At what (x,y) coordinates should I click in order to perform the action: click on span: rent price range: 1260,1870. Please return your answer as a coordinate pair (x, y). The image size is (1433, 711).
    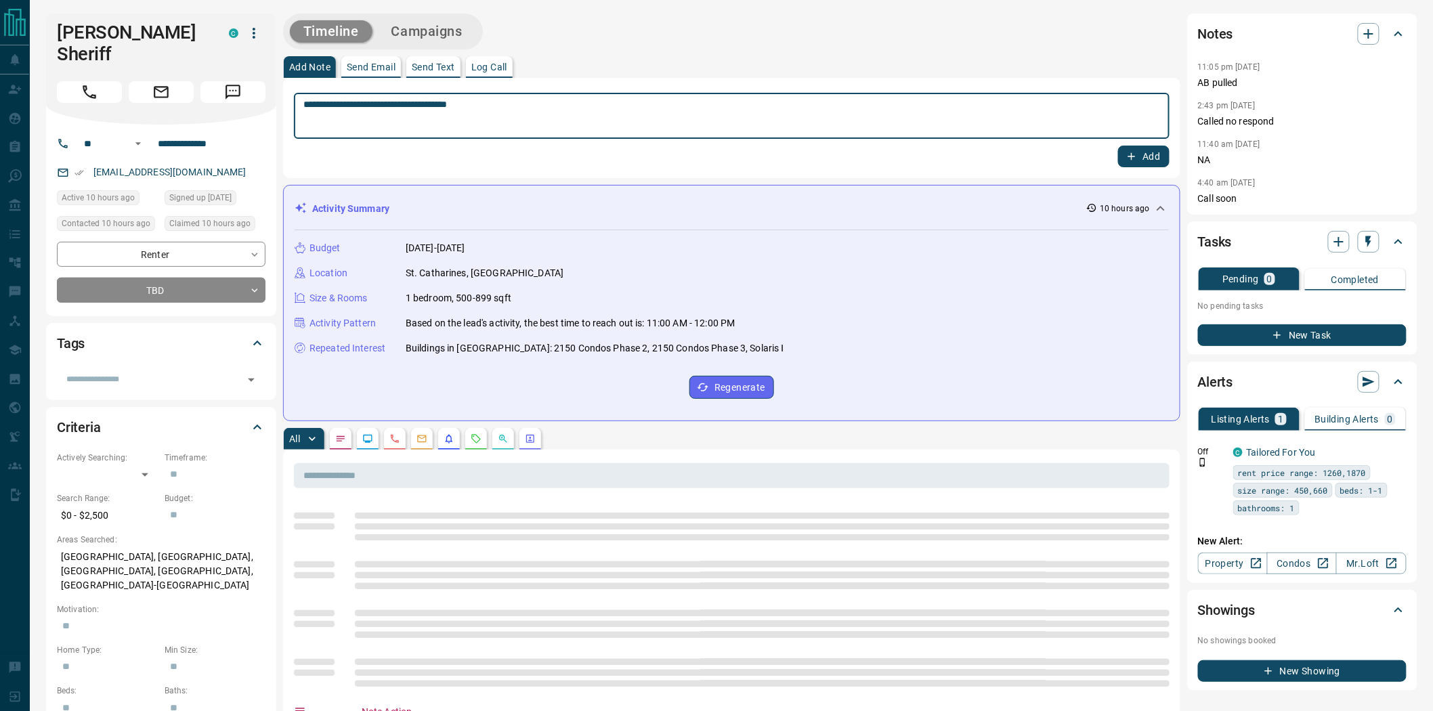
    Looking at the image, I should click on (1301, 473).